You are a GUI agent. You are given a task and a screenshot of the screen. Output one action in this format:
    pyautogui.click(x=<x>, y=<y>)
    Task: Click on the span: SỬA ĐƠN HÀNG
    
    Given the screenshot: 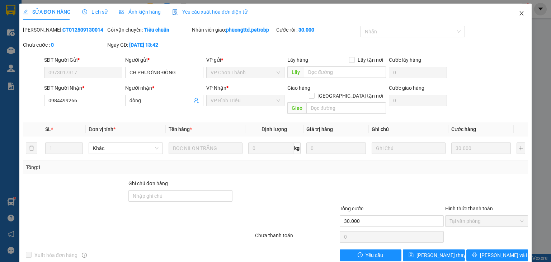 What is the action you would take?
    pyautogui.click(x=47, y=12)
    